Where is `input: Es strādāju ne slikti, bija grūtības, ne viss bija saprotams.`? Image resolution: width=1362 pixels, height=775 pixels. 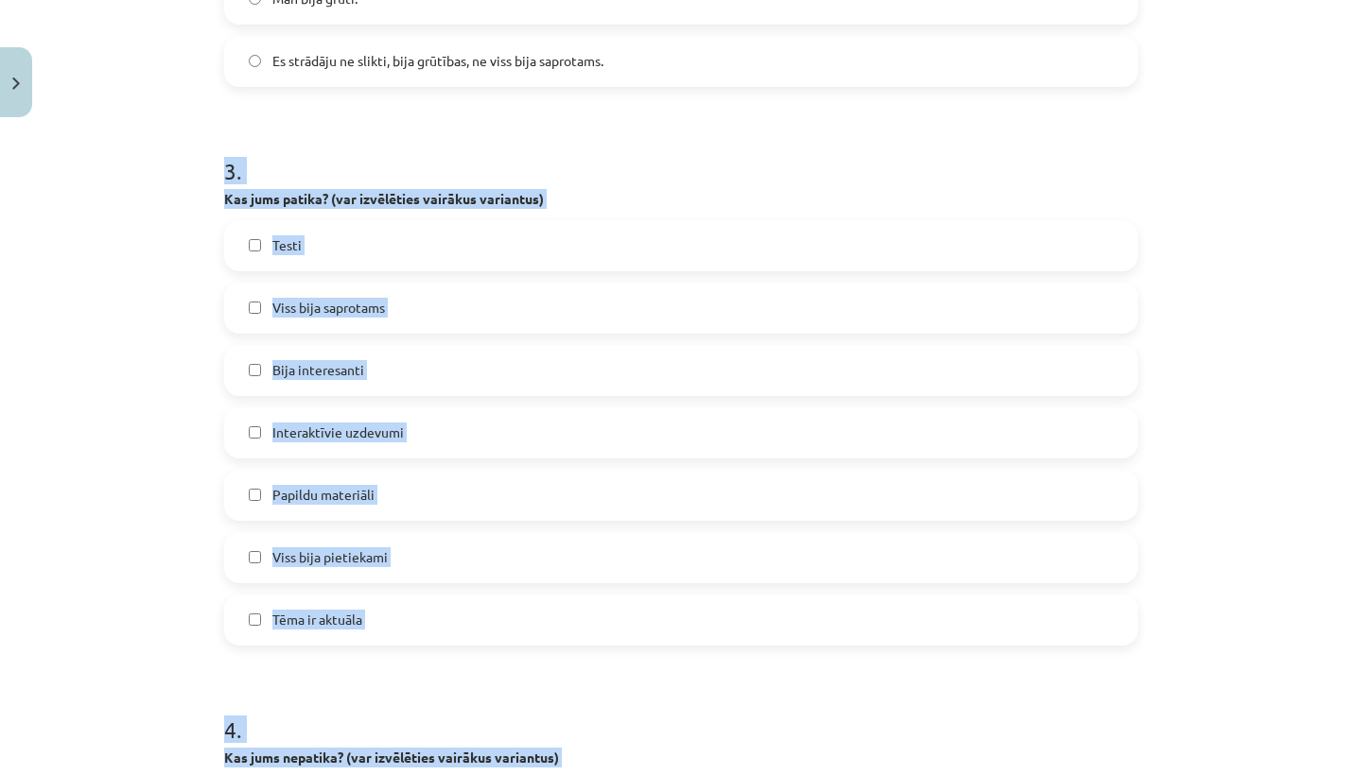
input: Es strādāju ne slikti, bija grūtības, ne viss bija saprotams. is located at coordinates (254, 61).